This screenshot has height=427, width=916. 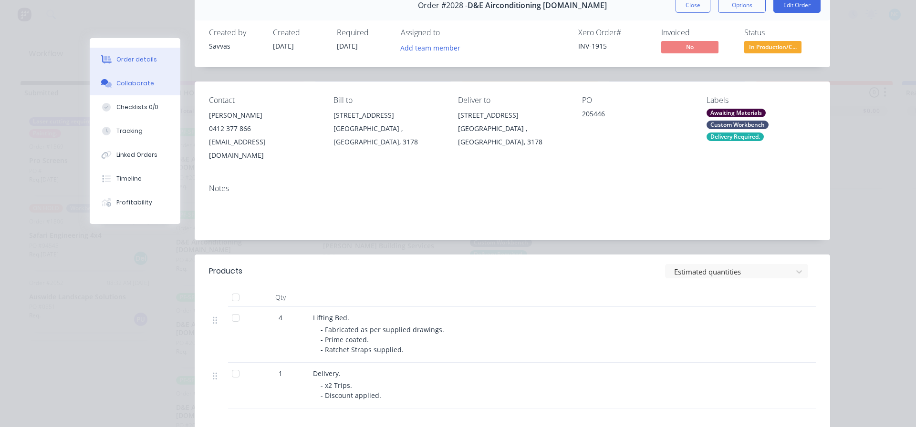 I want to click on div: Created, so click(x=299, y=32).